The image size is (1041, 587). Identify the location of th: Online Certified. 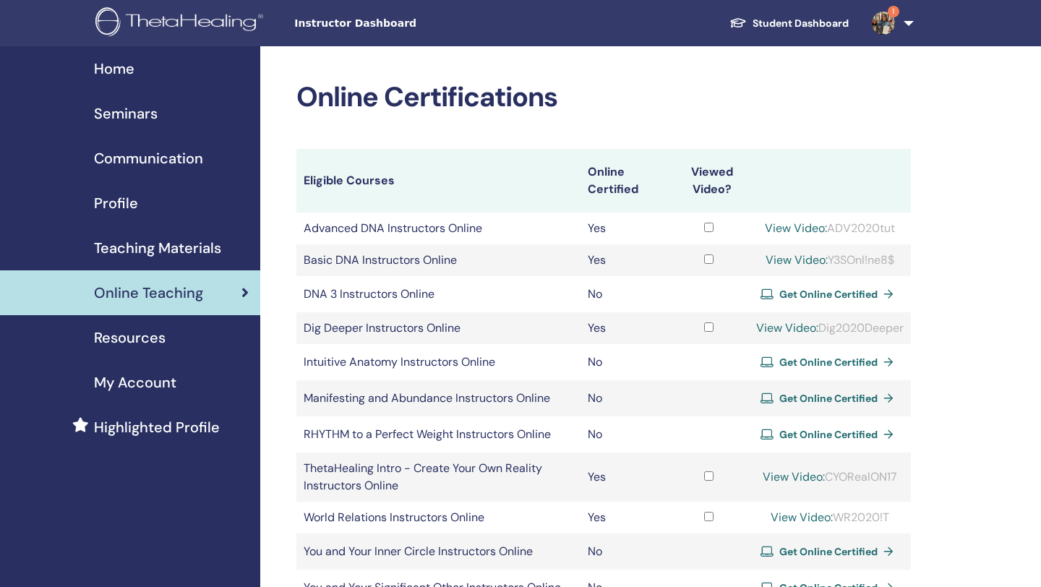
(624, 181).